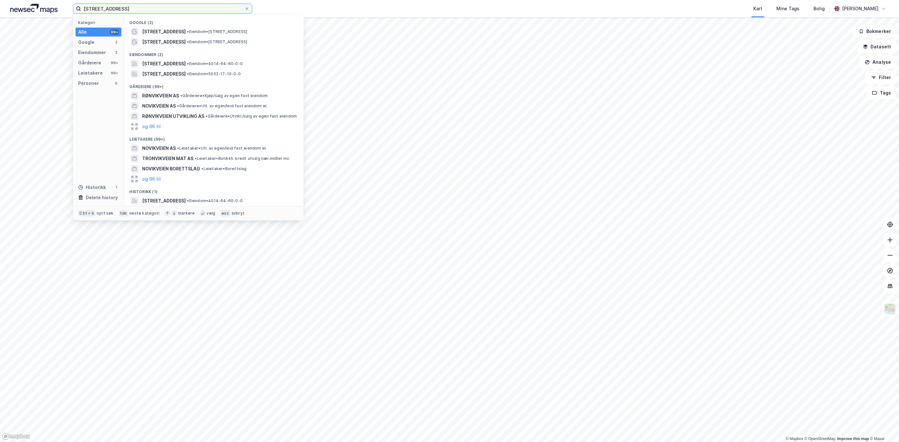 Image resolution: width=899 pixels, height=442 pixels. What do you see at coordinates (881, 77) in the screenshot?
I see `button: Filter` at bounding box center [881, 77].